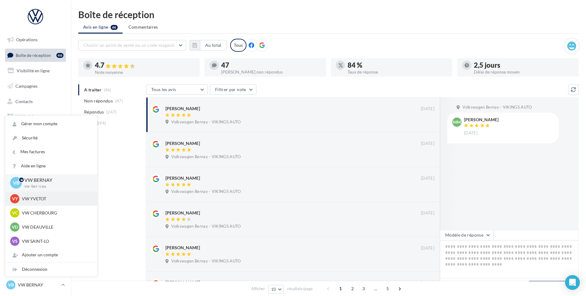  What do you see at coordinates (35, 132) in the screenshot?
I see `a: Calendrier` at bounding box center [35, 132].